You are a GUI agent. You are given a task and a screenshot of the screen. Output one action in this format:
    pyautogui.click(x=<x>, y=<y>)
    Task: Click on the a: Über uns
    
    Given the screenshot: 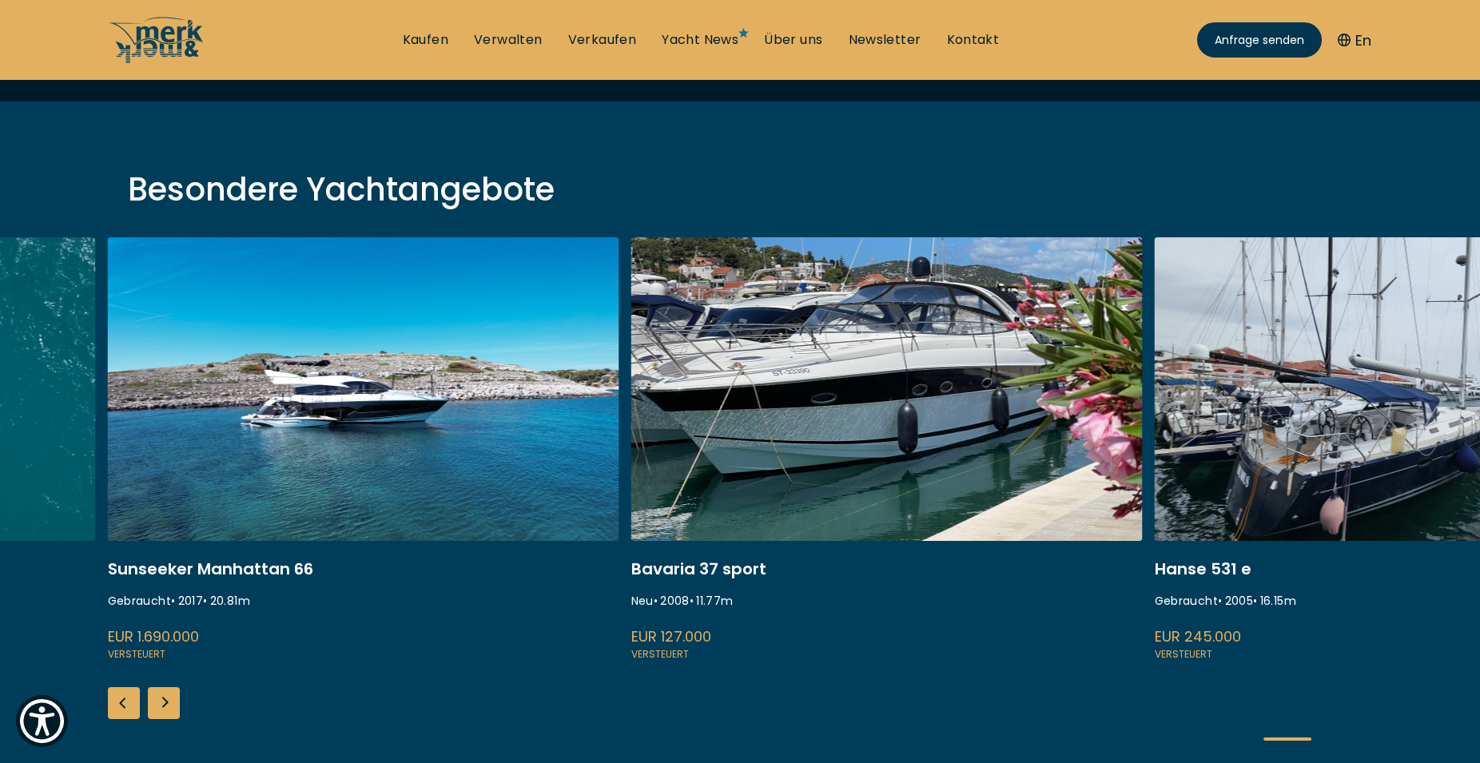 What is the action you would take?
    pyautogui.click(x=792, y=40)
    